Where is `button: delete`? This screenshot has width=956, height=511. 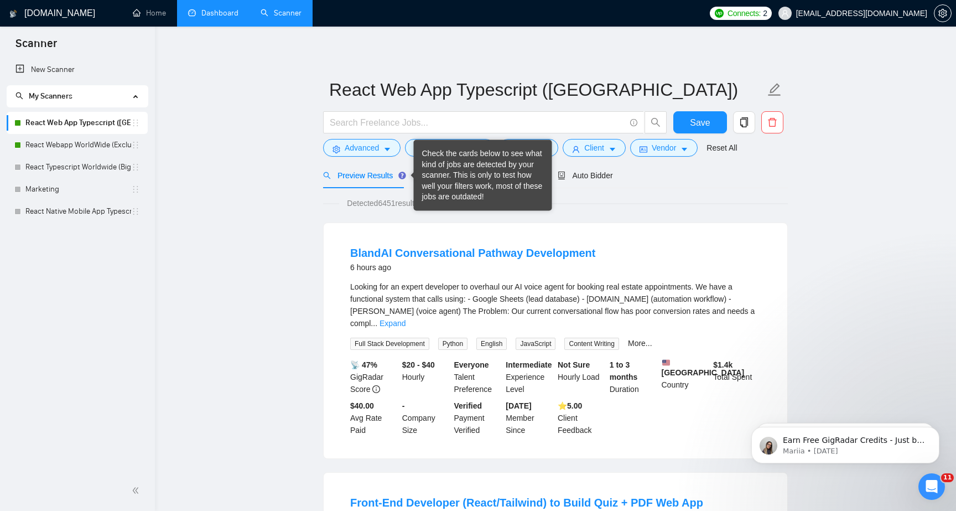
button: delete is located at coordinates (773, 122).